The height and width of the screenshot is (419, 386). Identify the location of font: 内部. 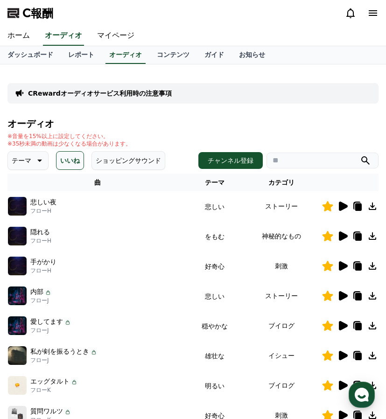
(37, 291).